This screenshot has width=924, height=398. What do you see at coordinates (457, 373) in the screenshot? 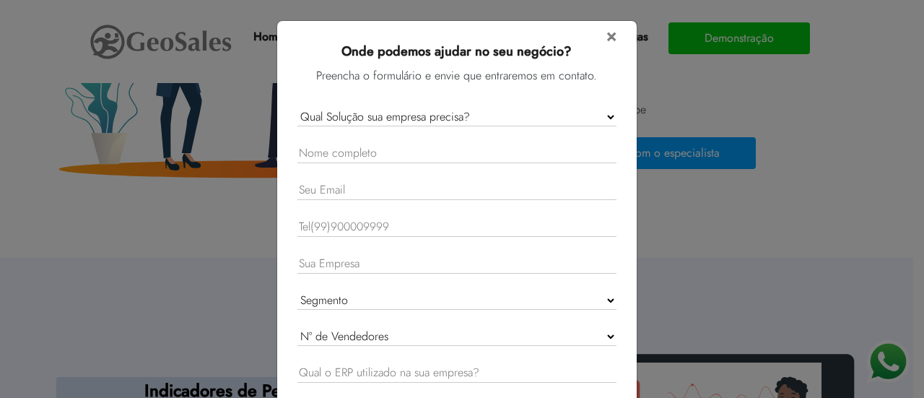
I see `input: Qual o ERP utilizado na sua empresa?` at bounding box center [457, 373].